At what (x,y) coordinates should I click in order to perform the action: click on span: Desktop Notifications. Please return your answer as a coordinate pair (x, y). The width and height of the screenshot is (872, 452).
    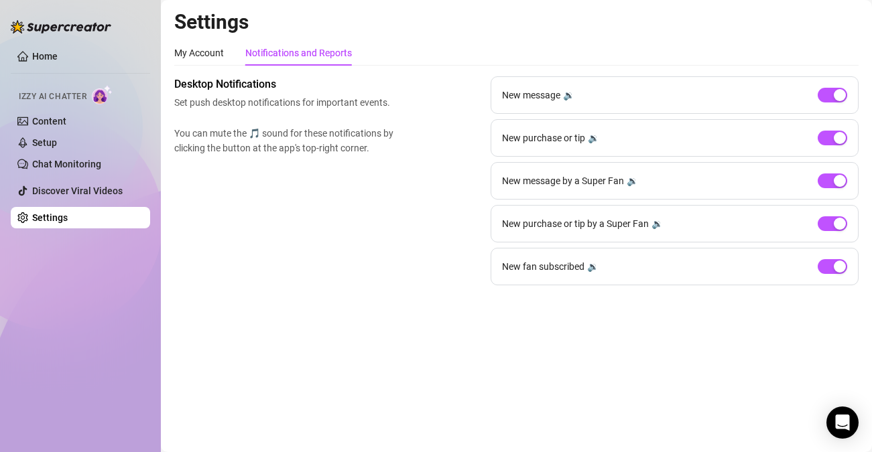
    Looking at the image, I should click on (287, 84).